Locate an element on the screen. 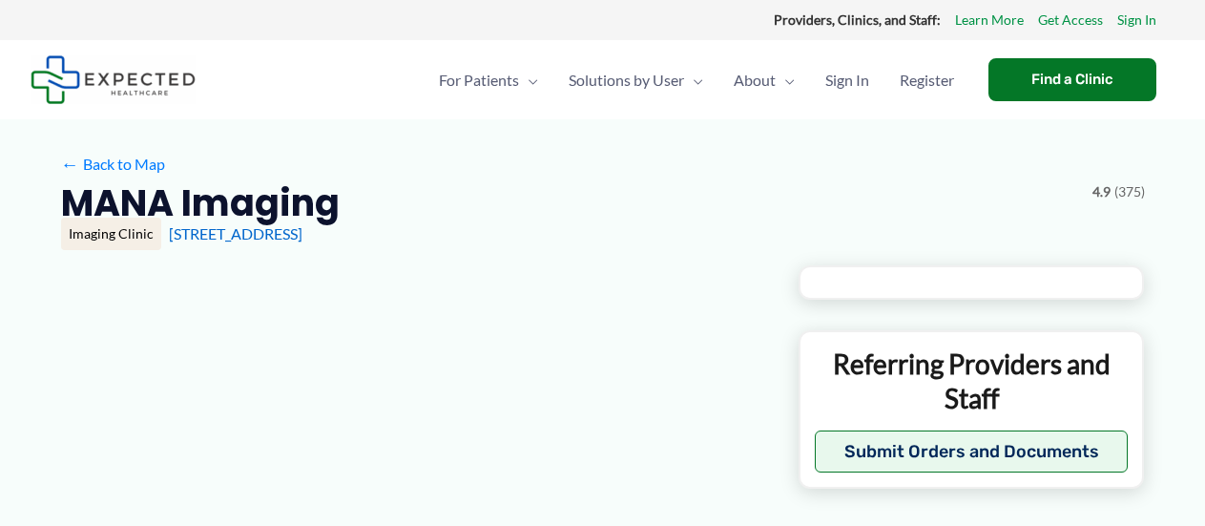 The height and width of the screenshot is (526, 1205). nav: Primary Site Navigation is located at coordinates (696, 80).